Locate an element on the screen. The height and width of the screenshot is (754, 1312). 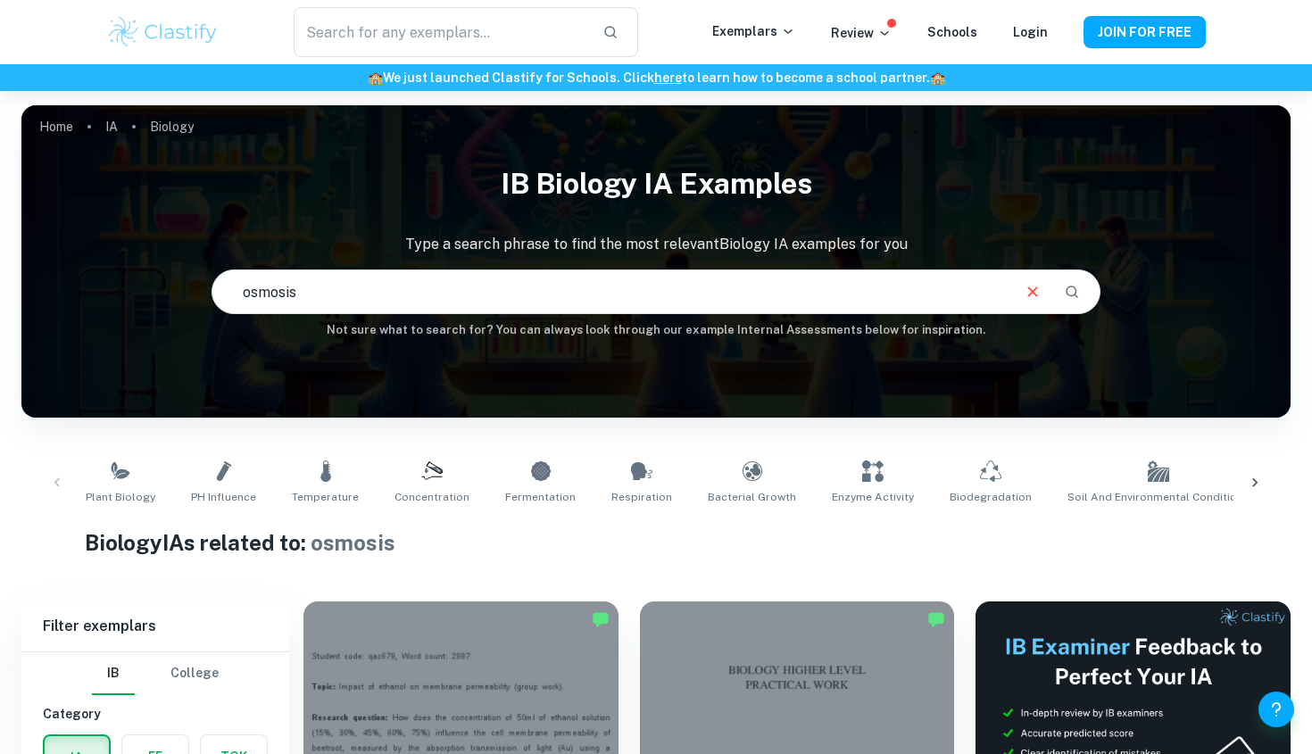
p: Biology is located at coordinates (171, 127).